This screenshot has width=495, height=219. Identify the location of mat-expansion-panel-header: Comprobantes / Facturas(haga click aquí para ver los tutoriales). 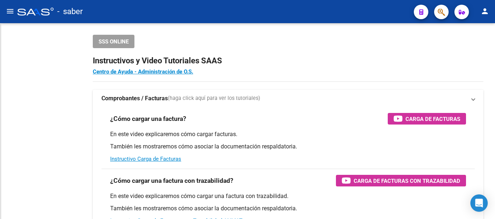
(288, 99).